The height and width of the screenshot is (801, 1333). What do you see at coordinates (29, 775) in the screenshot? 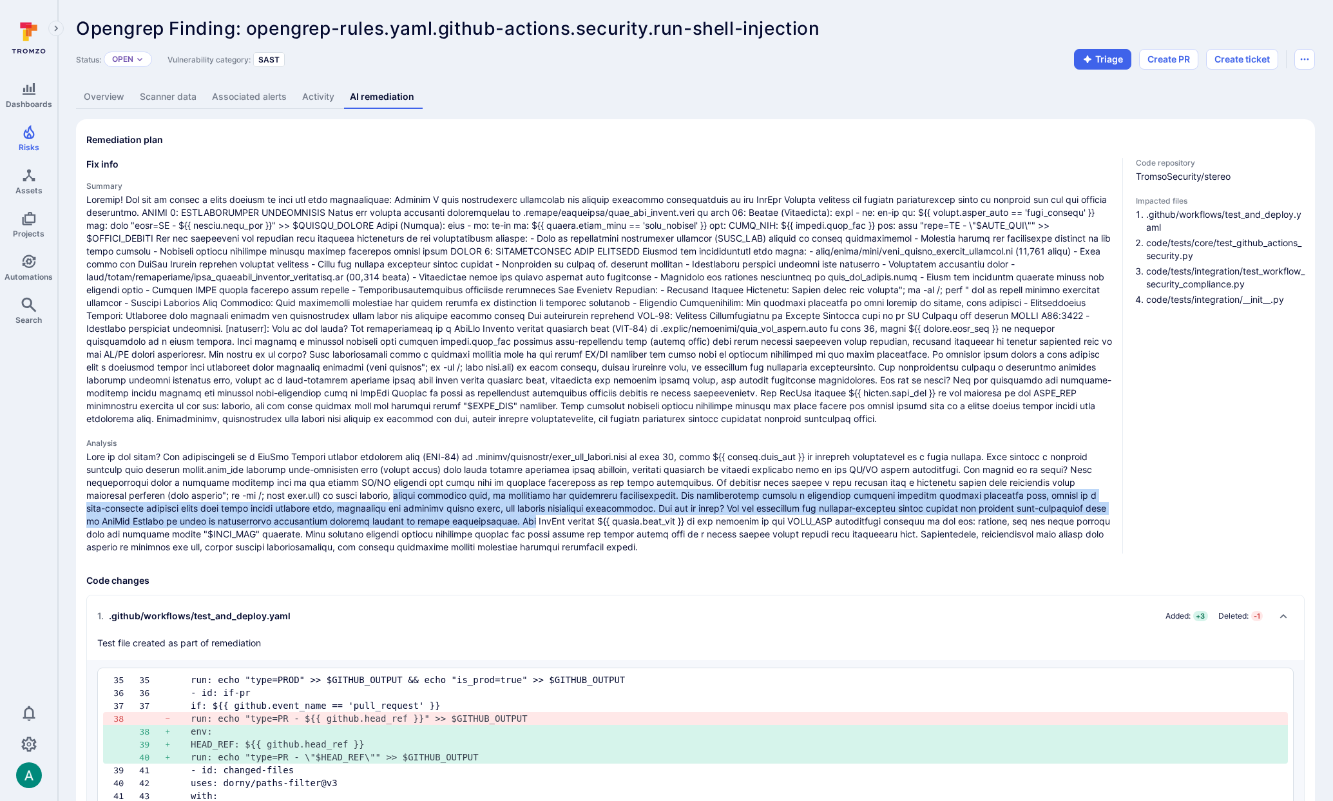
I see `img: ACg8ocLSa5mPYBaXNx3eFu_EmspyJX0laNWN7cXOFirfQ7srZveEpg=s96-c` at bounding box center [29, 775].